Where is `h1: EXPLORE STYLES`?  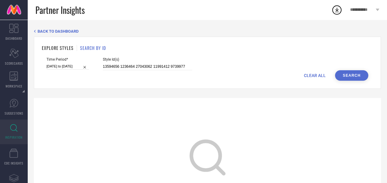
h1: EXPLORE STYLES is located at coordinates (58, 48).